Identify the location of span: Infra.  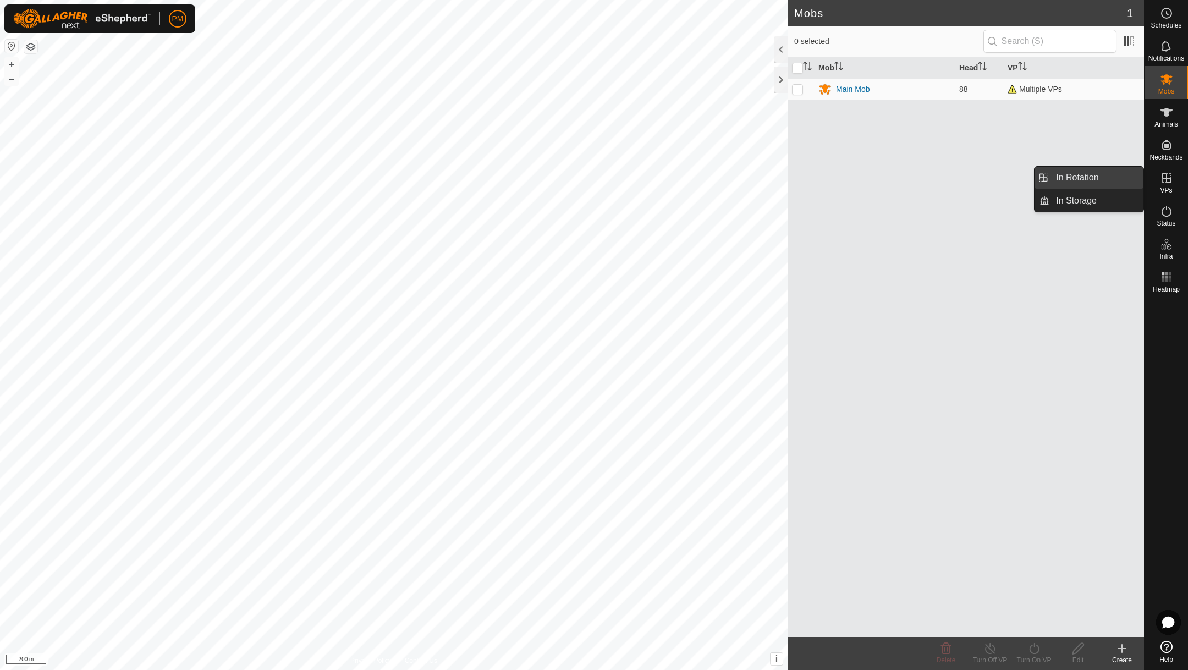
(1166, 256).